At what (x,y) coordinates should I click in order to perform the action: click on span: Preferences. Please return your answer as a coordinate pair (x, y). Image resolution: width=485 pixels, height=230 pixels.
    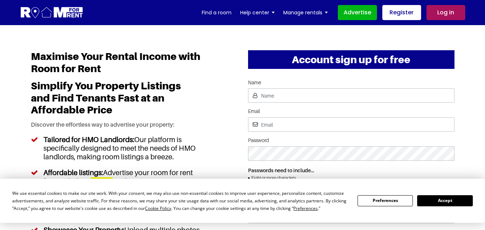
    Looking at the image, I should click on (305, 208).